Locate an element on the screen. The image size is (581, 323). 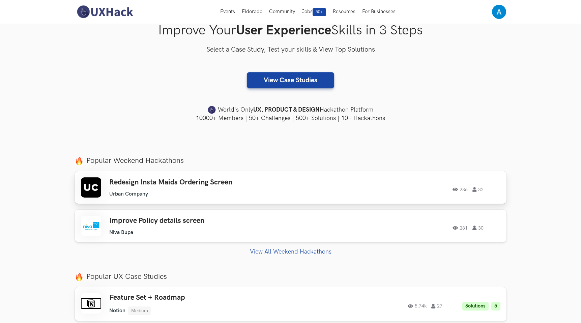
span: 281 is located at coordinates (460, 228).